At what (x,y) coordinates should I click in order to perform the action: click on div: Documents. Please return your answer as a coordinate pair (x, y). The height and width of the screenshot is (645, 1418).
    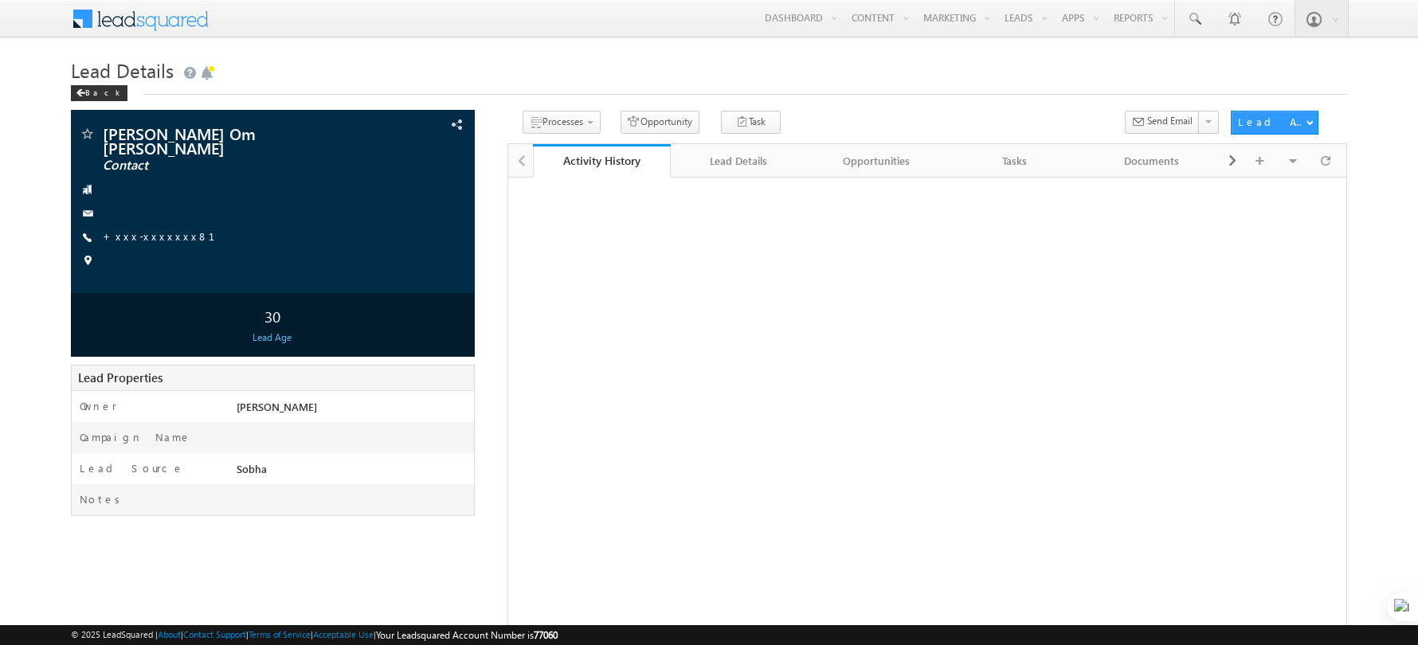
    Looking at the image, I should click on (1151, 161).